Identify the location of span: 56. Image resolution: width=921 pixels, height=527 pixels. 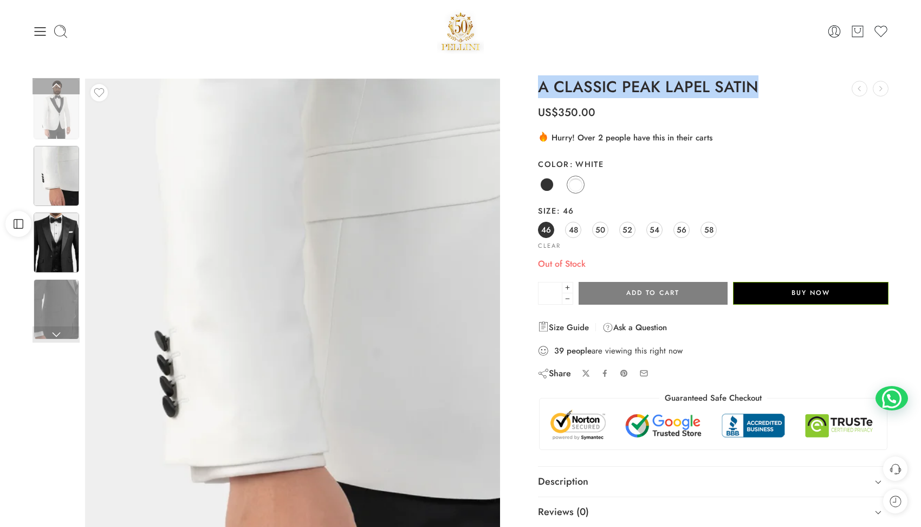
(682, 229).